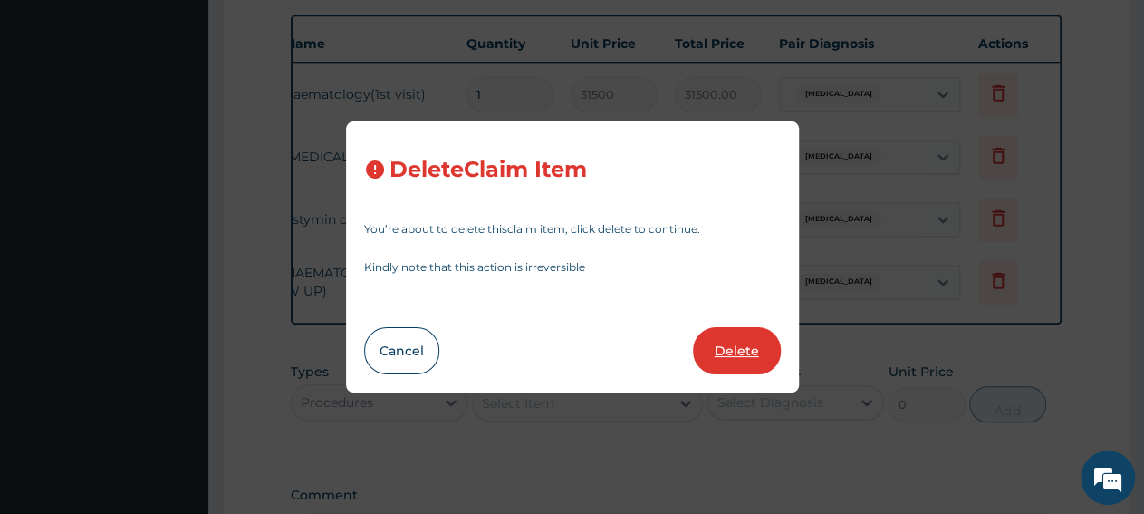 The width and height of the screenshot is (1144, 514). What do you see at coordinates (573, 267) in the screenshot?
I see `p: Kindly note that this action is irreversible` at bounding box center [573, 267].